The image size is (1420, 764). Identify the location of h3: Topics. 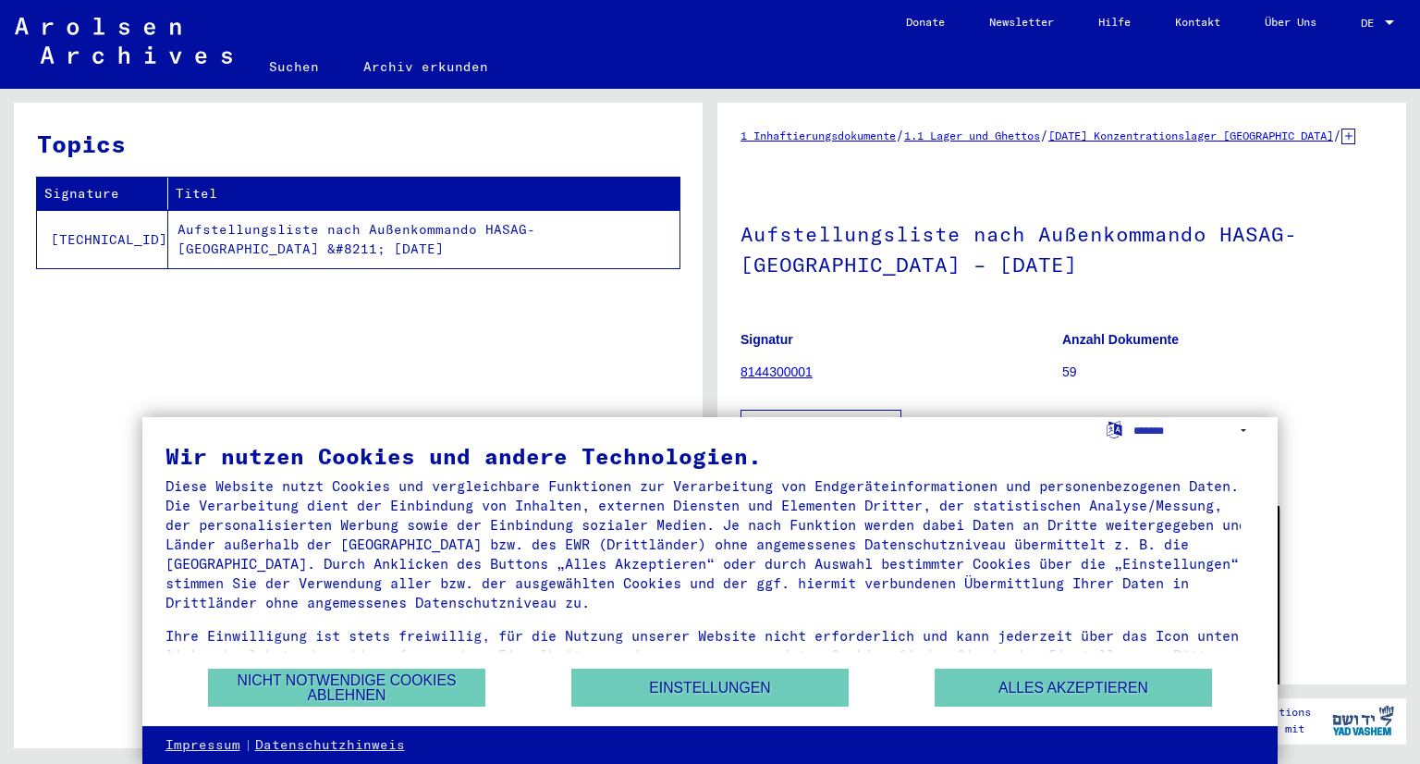
(358, 143).